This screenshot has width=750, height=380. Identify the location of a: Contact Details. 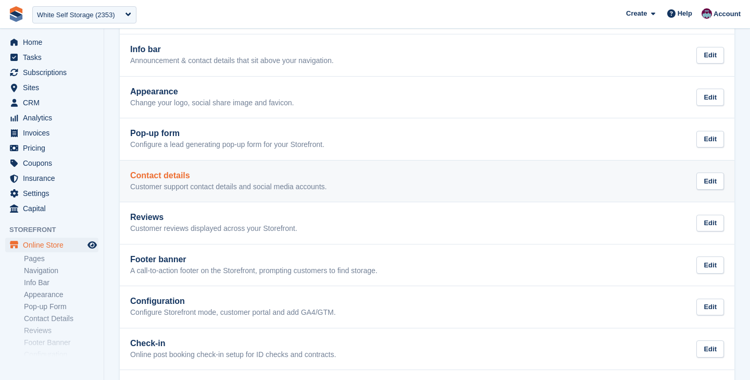
(61, 318).